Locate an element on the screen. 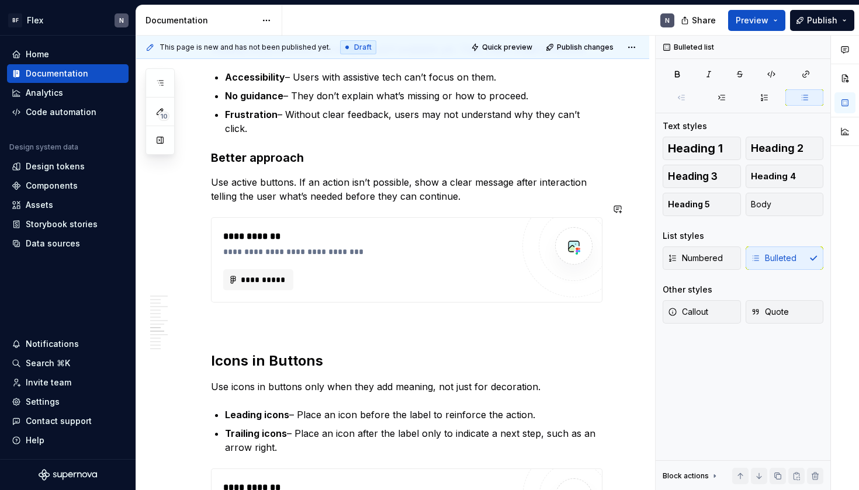 The image size is (859, 490). a: Storybook stories is located at coordinates (68, 224).